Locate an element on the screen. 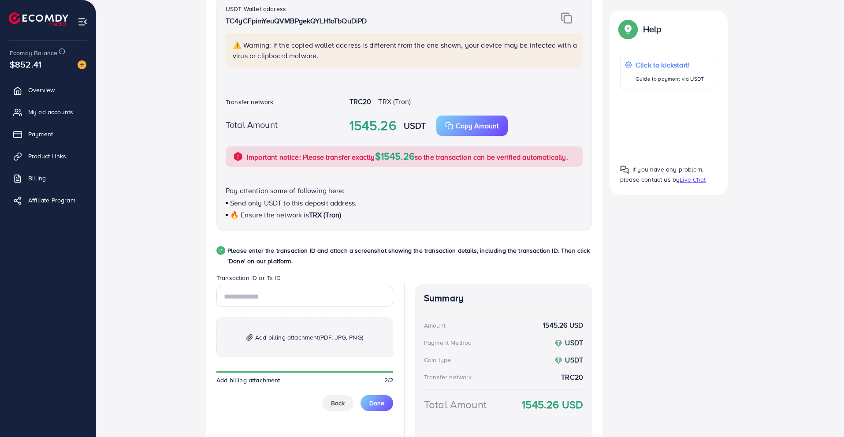 The image size is (844, 437). button: Done is located at coordinates (377, 403).